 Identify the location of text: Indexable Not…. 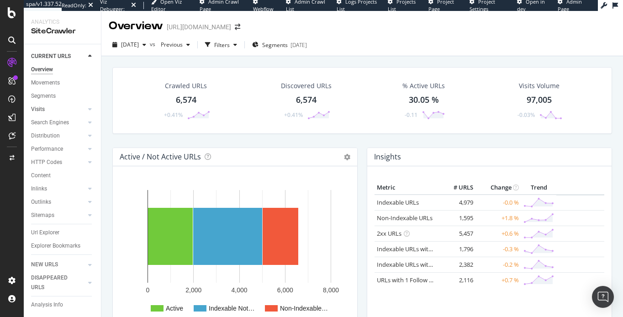
(231, 308).